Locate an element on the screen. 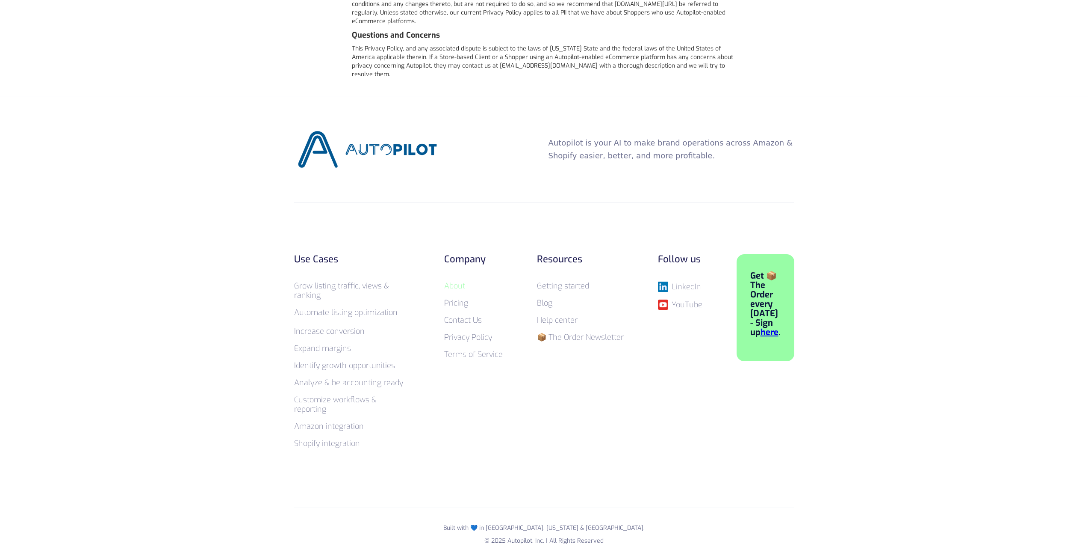 The image size is (1088, 544). div: LinkedIn is located at coordinates (686, 287).